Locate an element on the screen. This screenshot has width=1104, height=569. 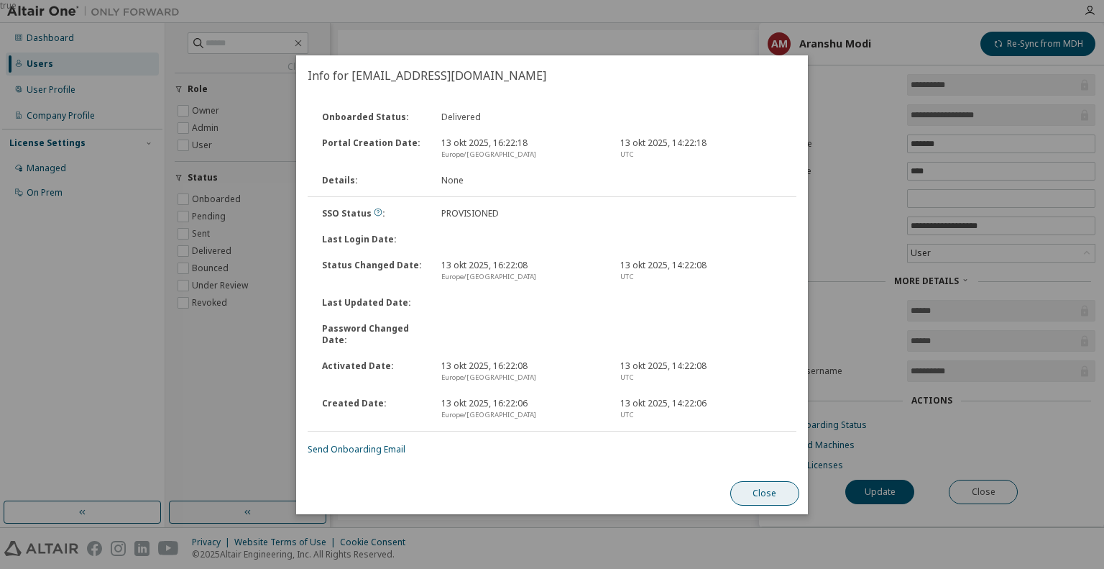
div: Password Changed Date : is located at coordinates (373, 334).